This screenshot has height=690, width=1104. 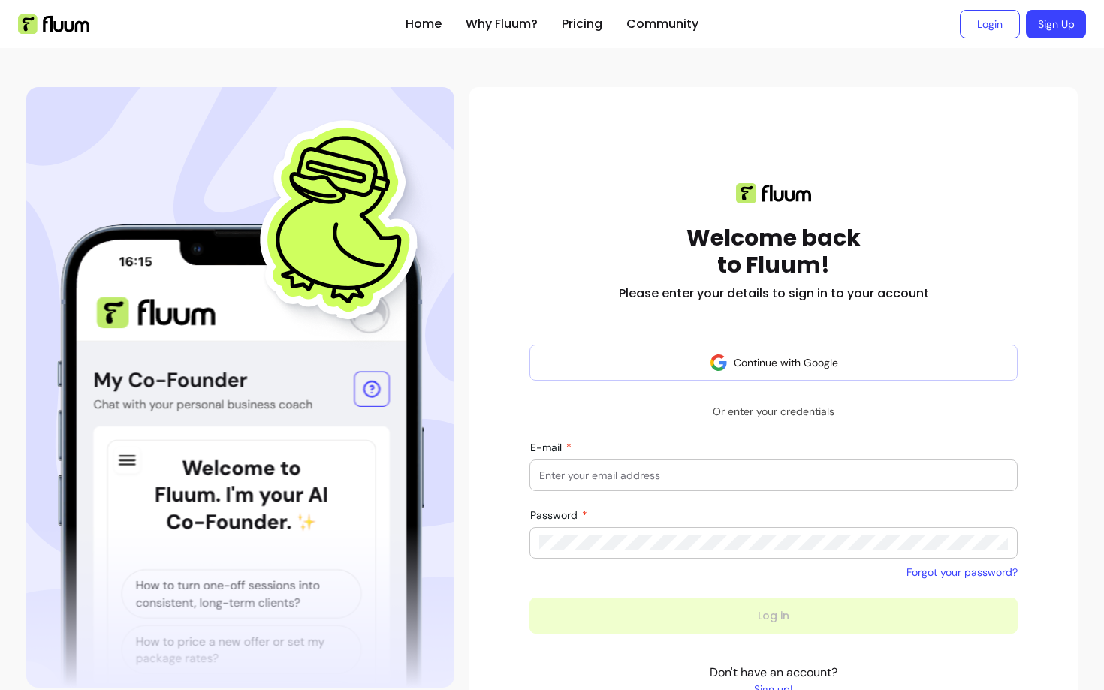 I want to click on img: Fluum Logo, so click(x=53, y=24).